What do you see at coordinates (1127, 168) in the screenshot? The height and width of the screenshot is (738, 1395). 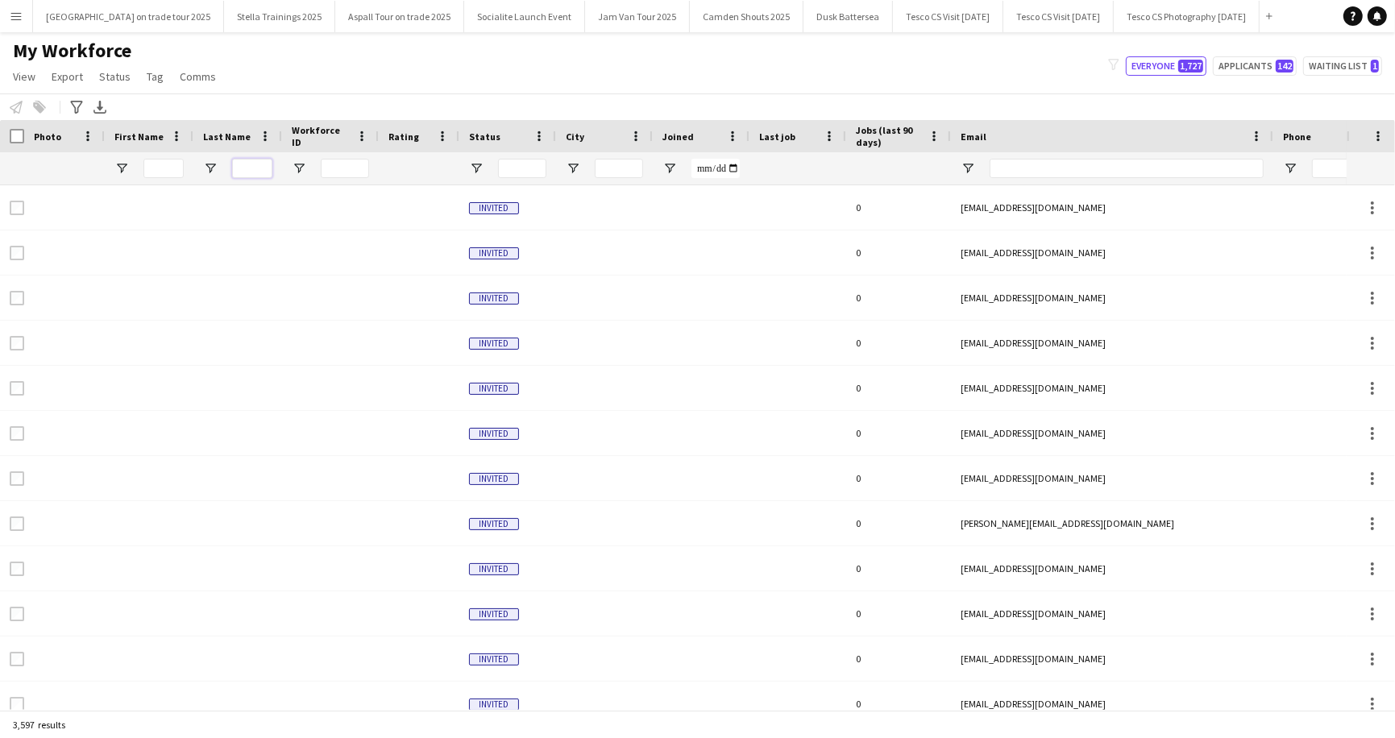 I see `input: Email Filter Input` at bounding box center [1127, 168].